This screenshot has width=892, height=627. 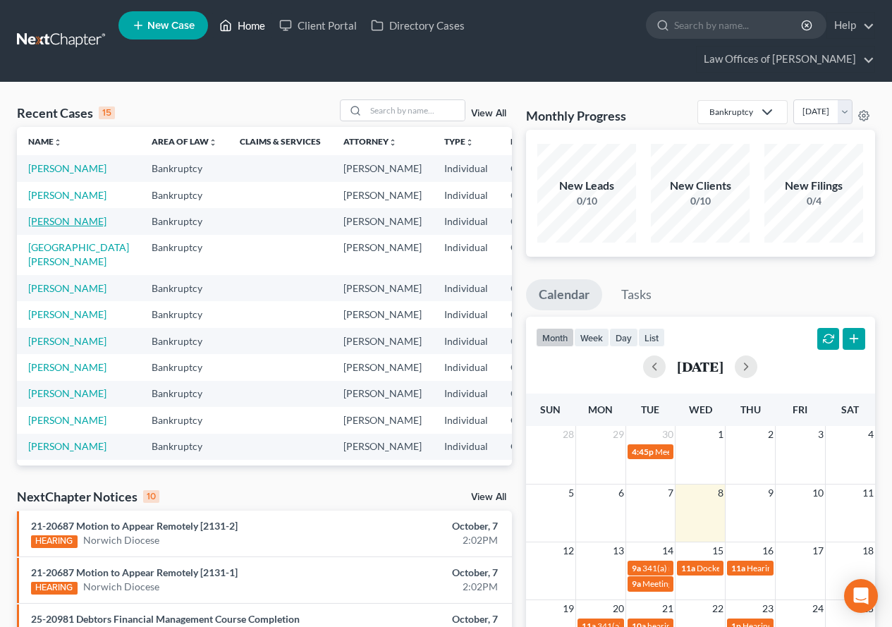 I want to click on span: 11, so click(x=868, y=493).